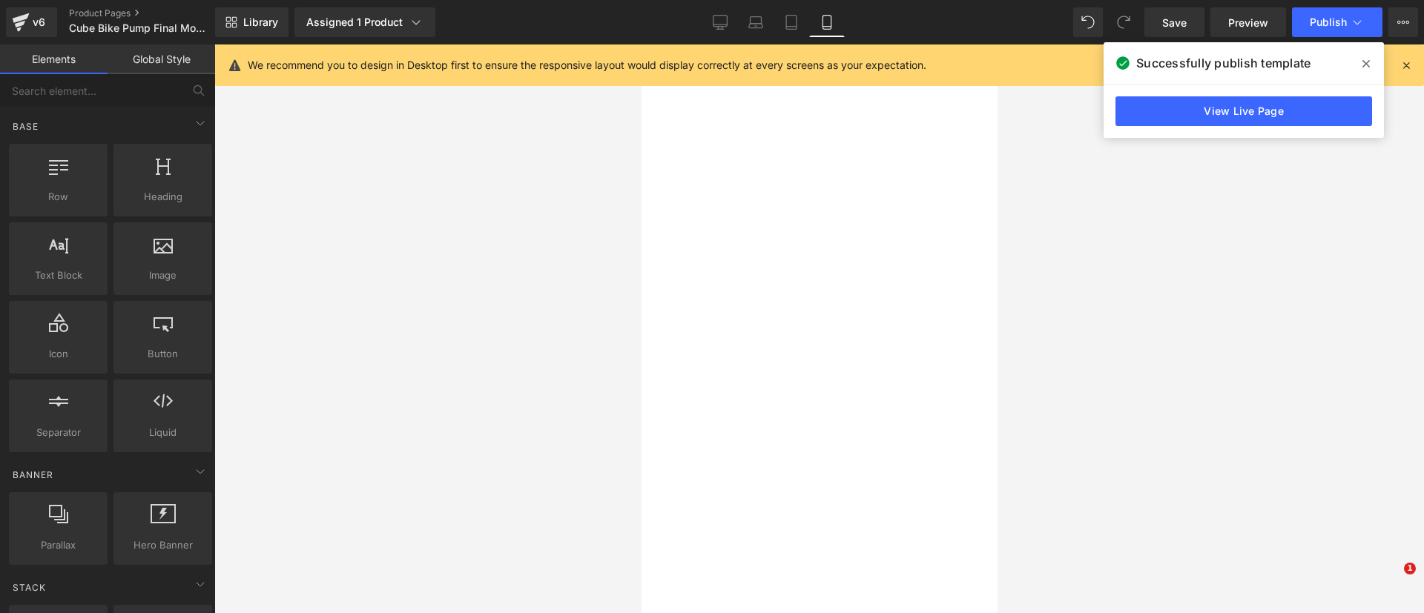 Image resolution: width=1424 pixels, height=613 pixels. I want to click on span: Stack, so click(29, 588).